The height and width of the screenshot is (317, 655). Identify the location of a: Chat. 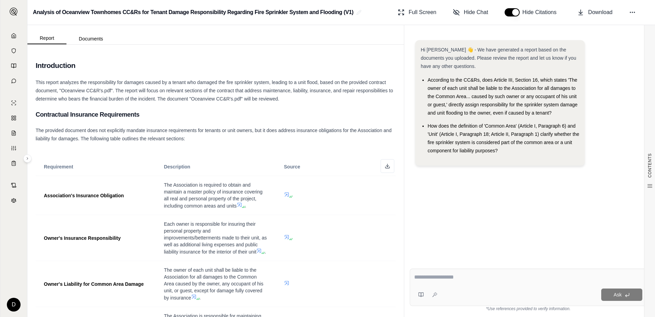
(14, 81).